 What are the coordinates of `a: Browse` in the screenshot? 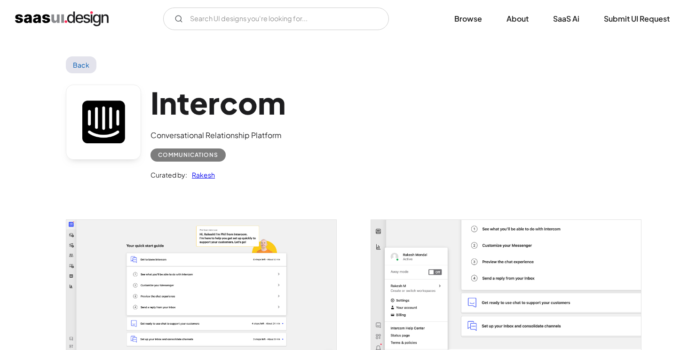 It's located at (468, 19).